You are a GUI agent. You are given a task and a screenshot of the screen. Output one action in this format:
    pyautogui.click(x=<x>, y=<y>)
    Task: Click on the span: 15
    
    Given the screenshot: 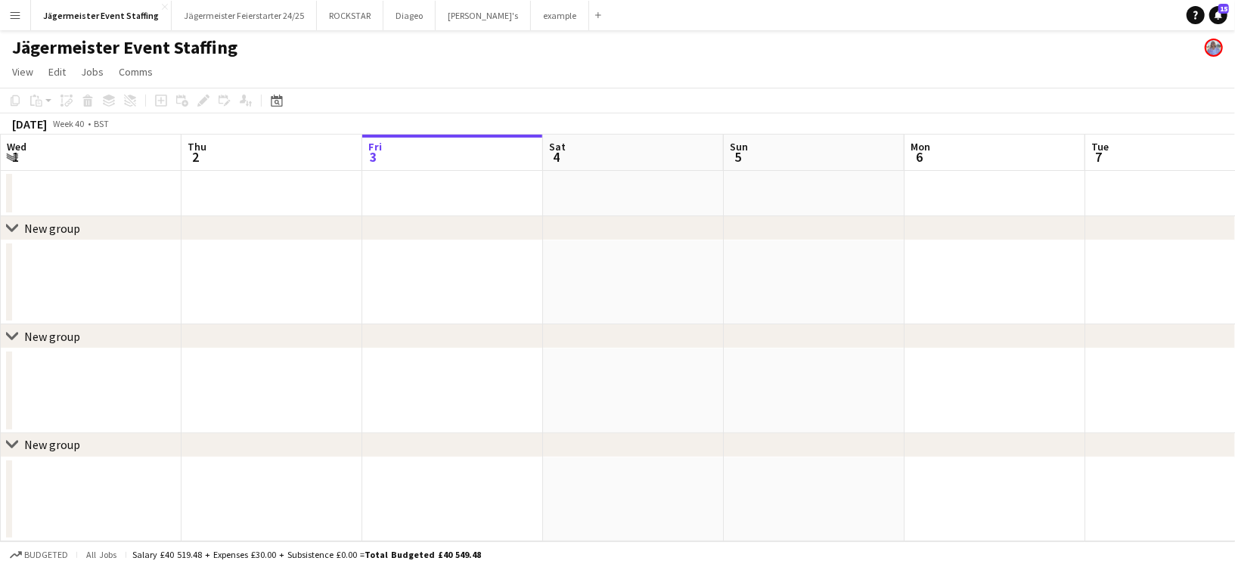 What is the action you would take?
    pyautogui.click(x=1223, y=8)
    